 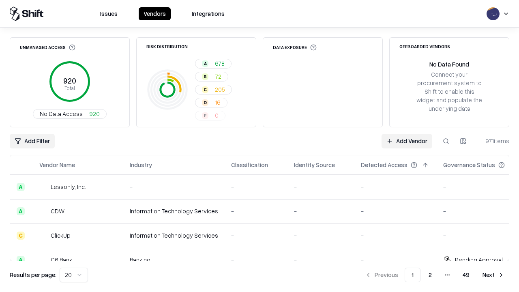 I want to click on div: D, so click(x=205, y=103).